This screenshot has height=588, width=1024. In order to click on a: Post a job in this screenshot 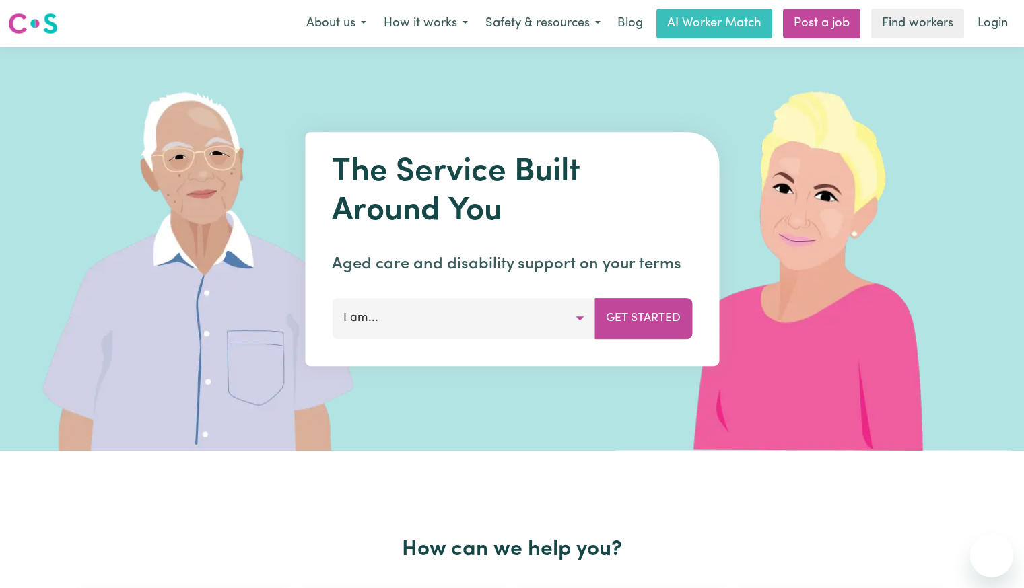, I will do `click(821, 24)`.